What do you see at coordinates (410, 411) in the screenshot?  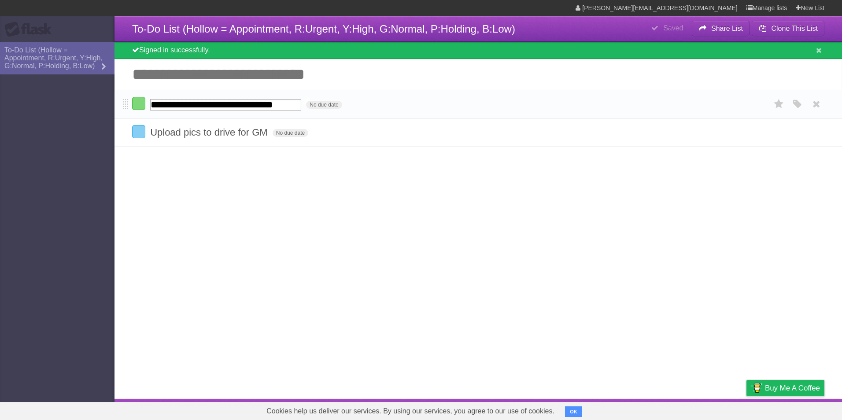 I see `span: Cookies help us deliver our services. By using our services, you agree to our use of cookies.` at bounding box center [410, 411].